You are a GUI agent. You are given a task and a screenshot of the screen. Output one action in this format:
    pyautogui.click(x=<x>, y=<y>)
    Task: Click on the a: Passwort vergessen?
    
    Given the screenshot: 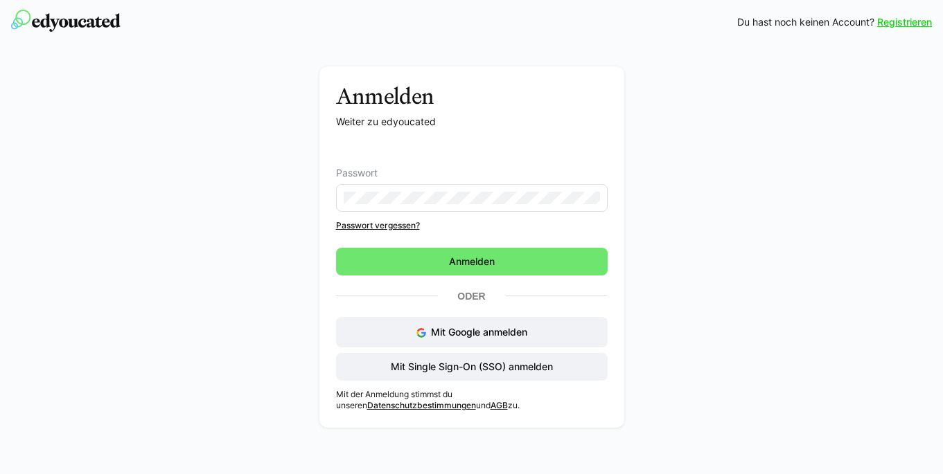 What is the action you would take?
    pyautogui.click(x=472, y=226)
    